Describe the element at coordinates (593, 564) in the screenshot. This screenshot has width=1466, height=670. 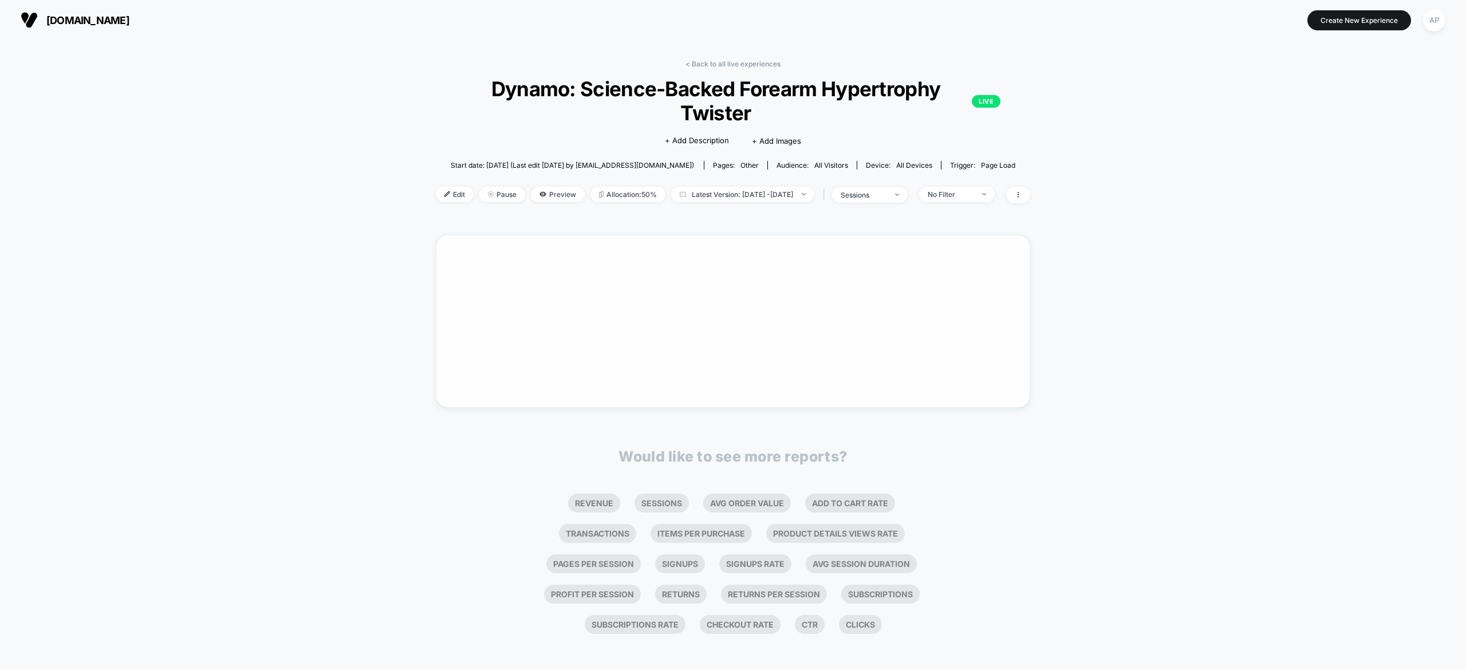
I see `li: Pages Per Session` at that location.